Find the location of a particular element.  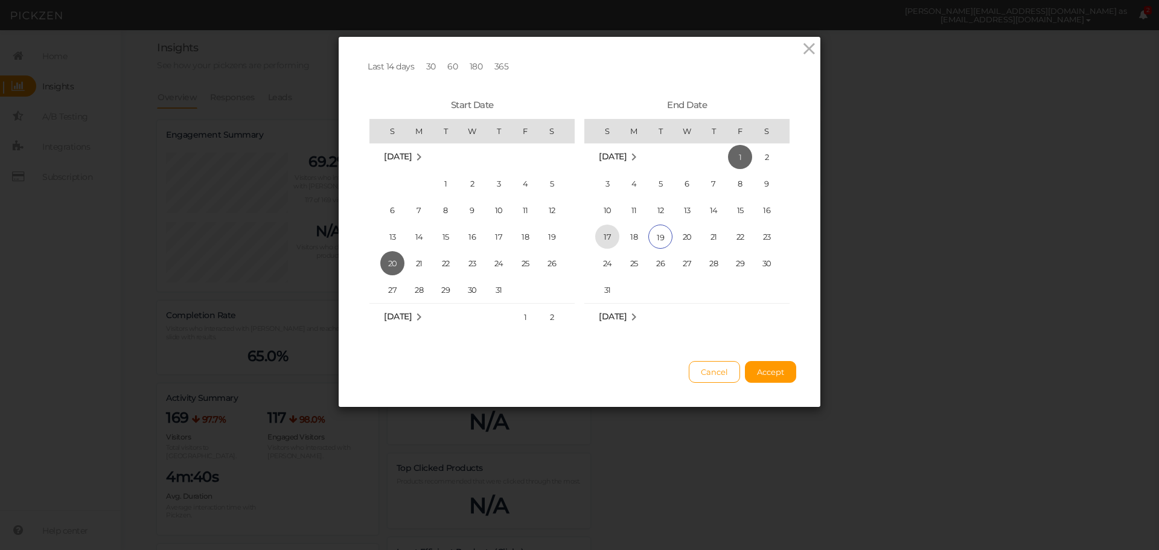

td: Wednesday July 16 2025 is located at coordinates (472, 237).